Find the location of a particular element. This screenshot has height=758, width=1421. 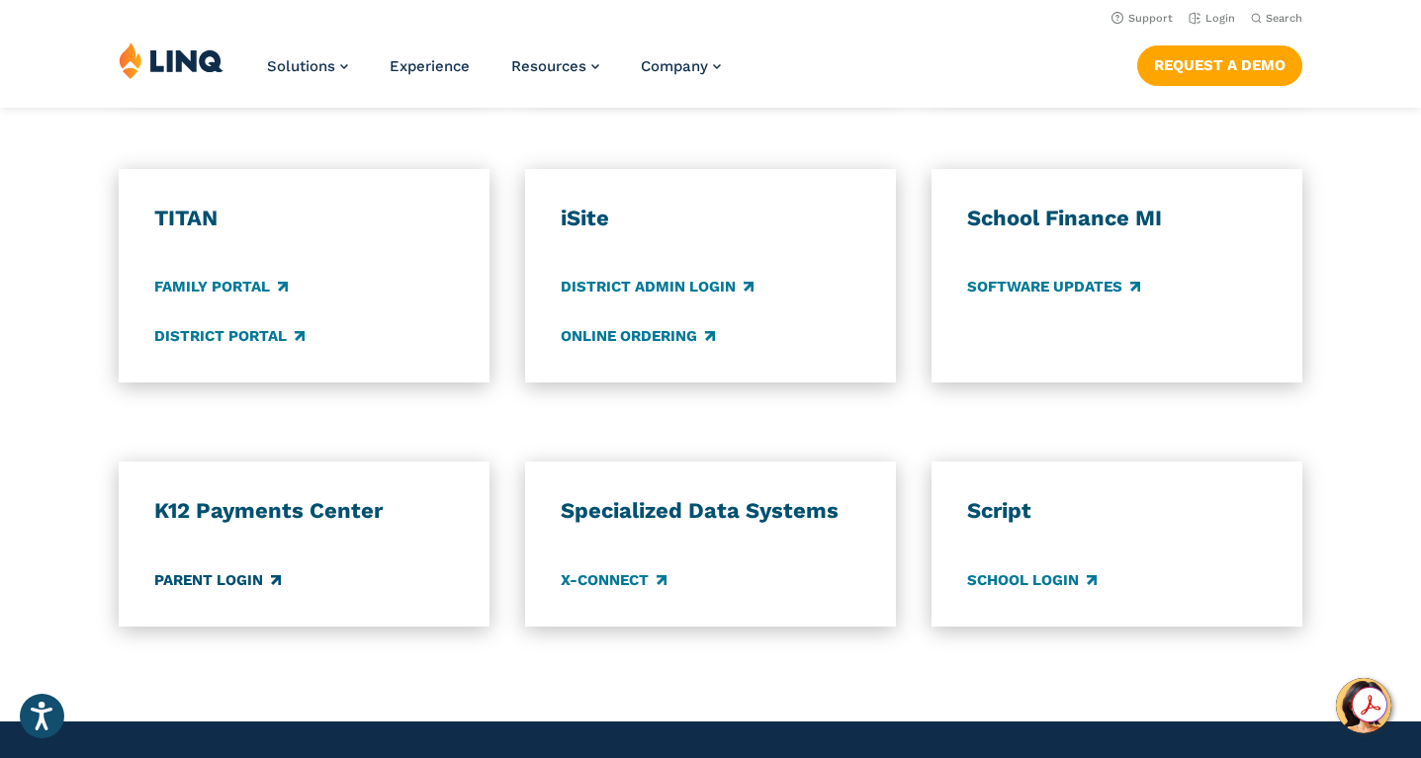

a: District Admin Login is located at coordinates (657, 288).